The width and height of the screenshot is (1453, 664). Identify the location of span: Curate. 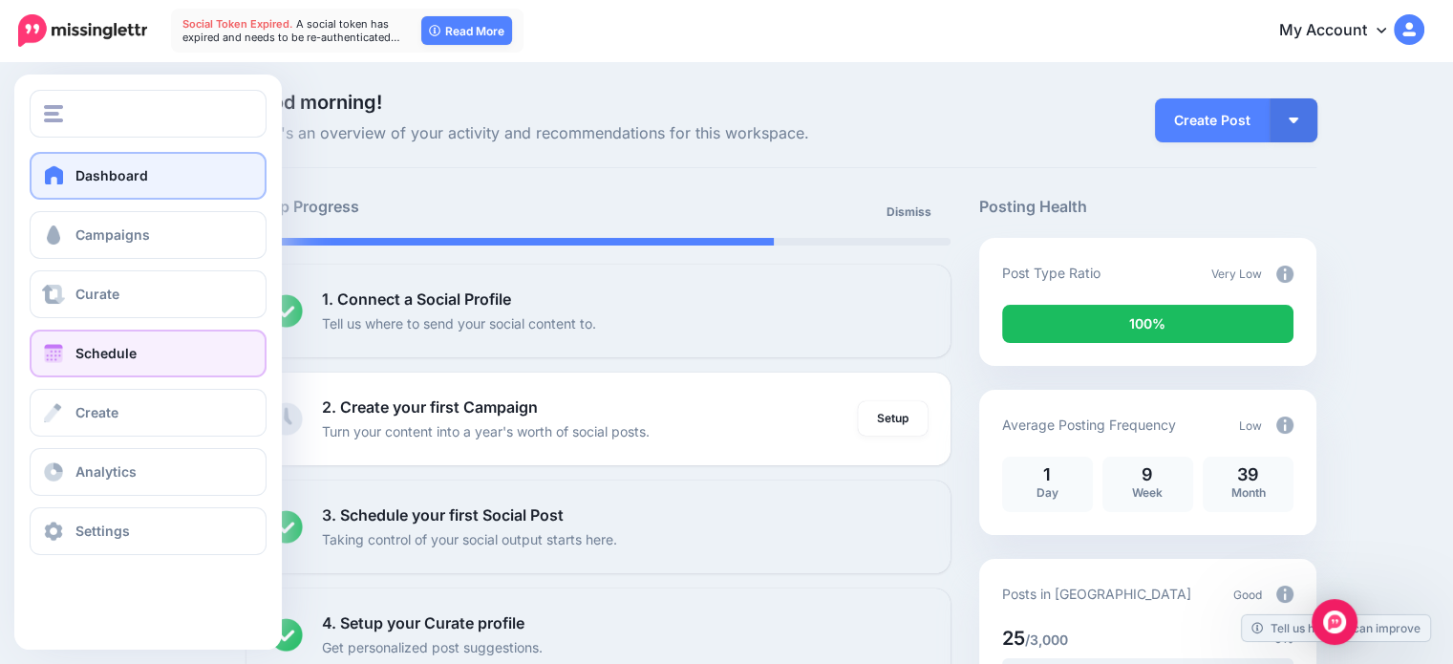
(97, 293).